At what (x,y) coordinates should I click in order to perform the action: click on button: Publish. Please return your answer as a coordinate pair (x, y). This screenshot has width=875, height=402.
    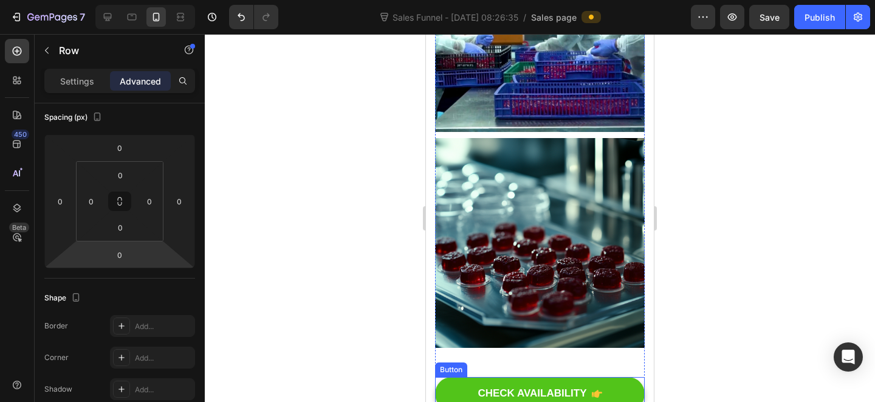
    Looking at the image, I should click on (820, 17).